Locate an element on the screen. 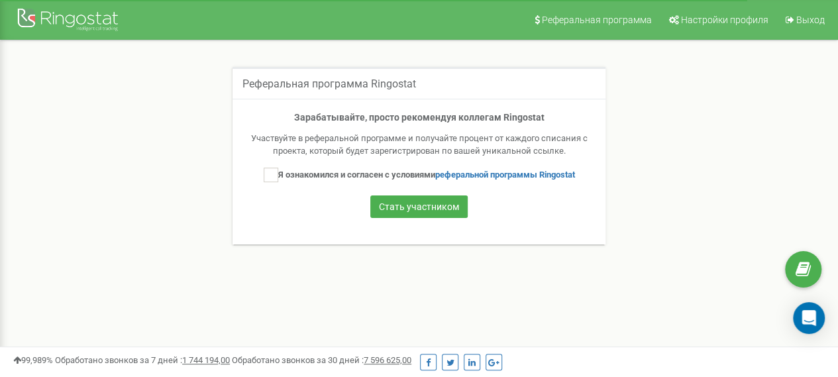 Image resolution: width=838 pixels, height=377 pixels. span: Выход is located at coordinates (811, 20).